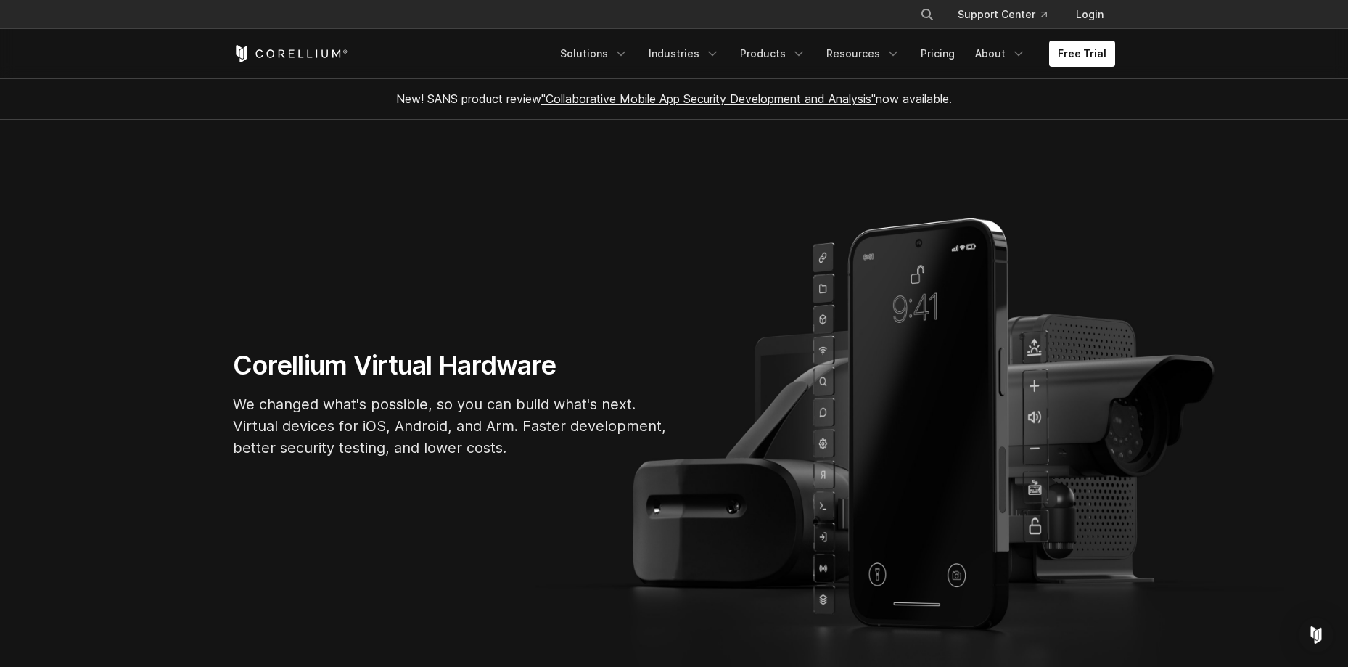  I want to click on a: Solutions, so click(594, 54).